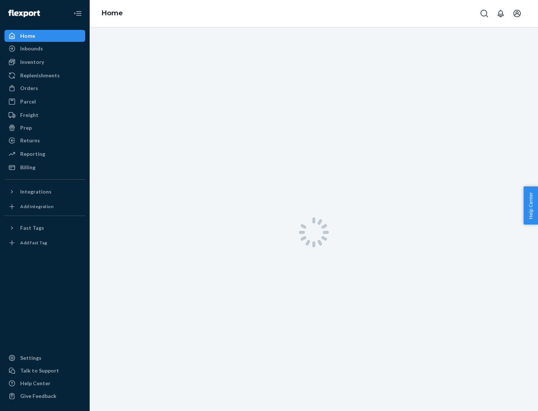  I want to click on button: Give Feedback, so click(45, 396).